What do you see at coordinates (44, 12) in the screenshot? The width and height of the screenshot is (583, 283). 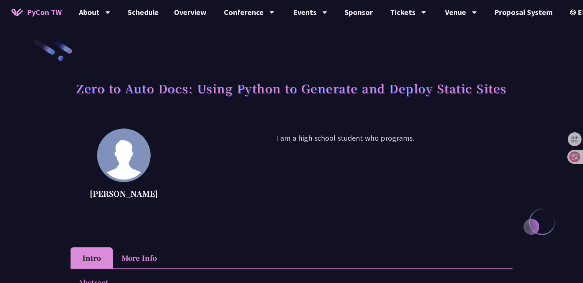 I see `span: PyCon TW` at bounding box center [44, 12].